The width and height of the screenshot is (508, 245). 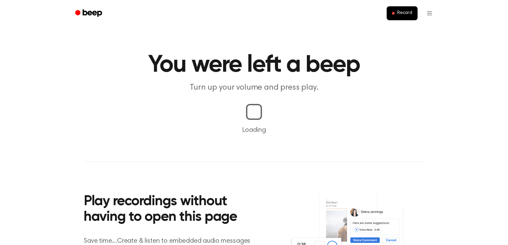 I want to click on span: Record, so click(x=405, y=13).